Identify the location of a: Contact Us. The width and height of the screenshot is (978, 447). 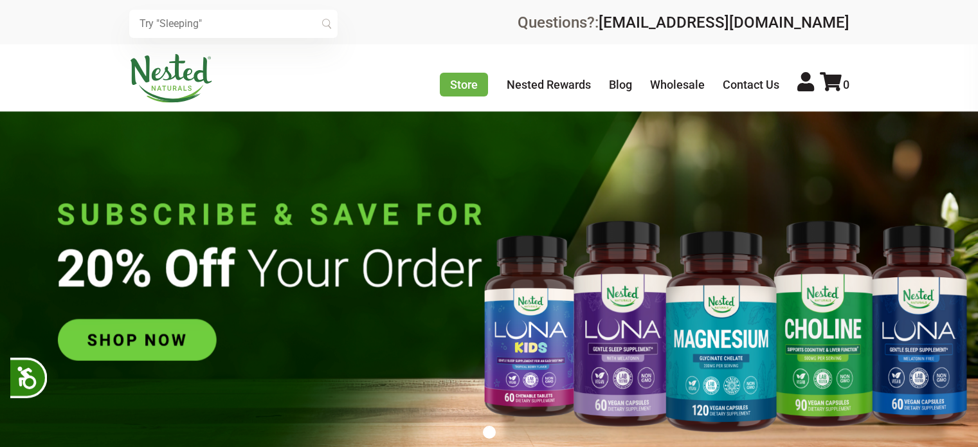
(751, 84).